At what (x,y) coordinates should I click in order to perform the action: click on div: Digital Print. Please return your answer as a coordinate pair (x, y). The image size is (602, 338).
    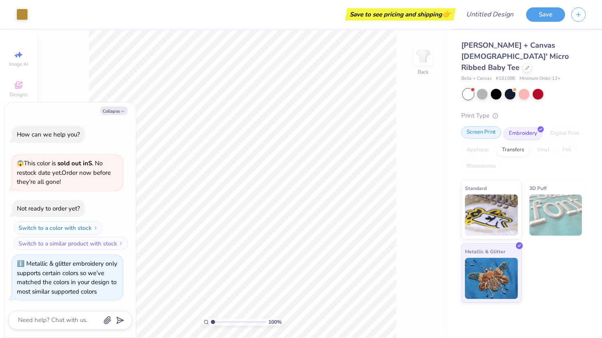
    Looking at the image, I should click on (565, 133).